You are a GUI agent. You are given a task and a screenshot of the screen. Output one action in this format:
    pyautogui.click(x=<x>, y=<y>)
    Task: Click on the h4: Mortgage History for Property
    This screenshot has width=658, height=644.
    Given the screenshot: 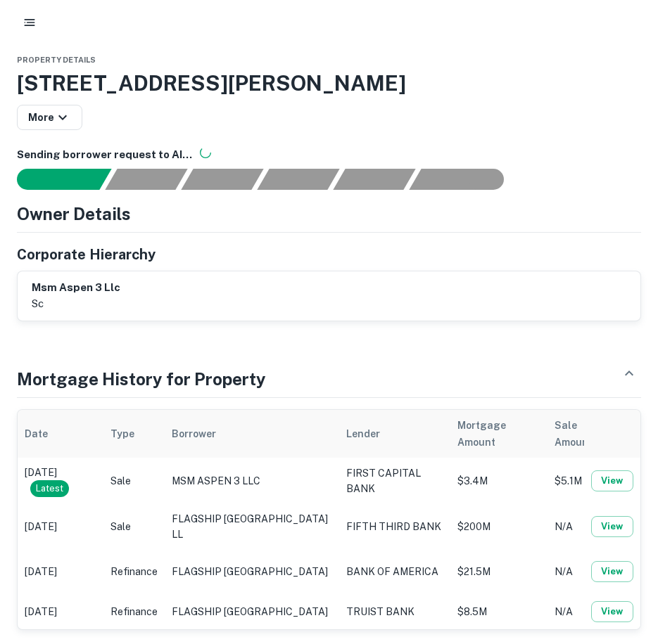 What is the action you would take?
    pyautogui.click(x=141, y=379)
    